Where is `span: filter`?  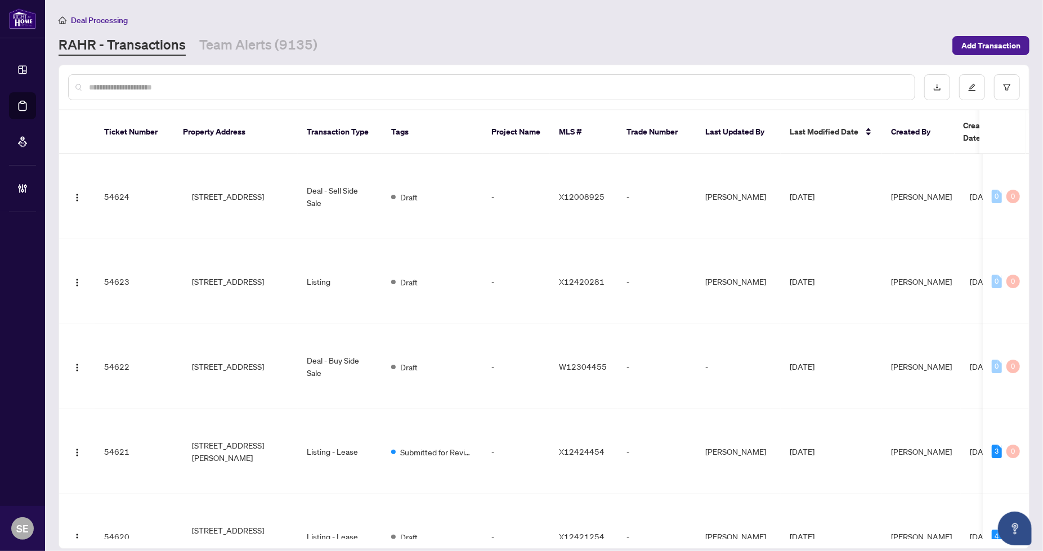 span: filter is located at coordinates (1007, 87).